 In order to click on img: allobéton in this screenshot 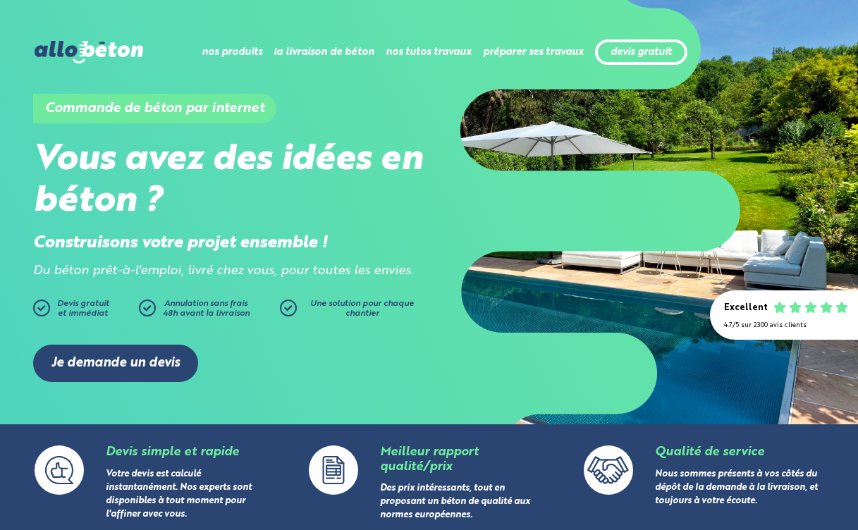, I will do `click(89, 52)`.